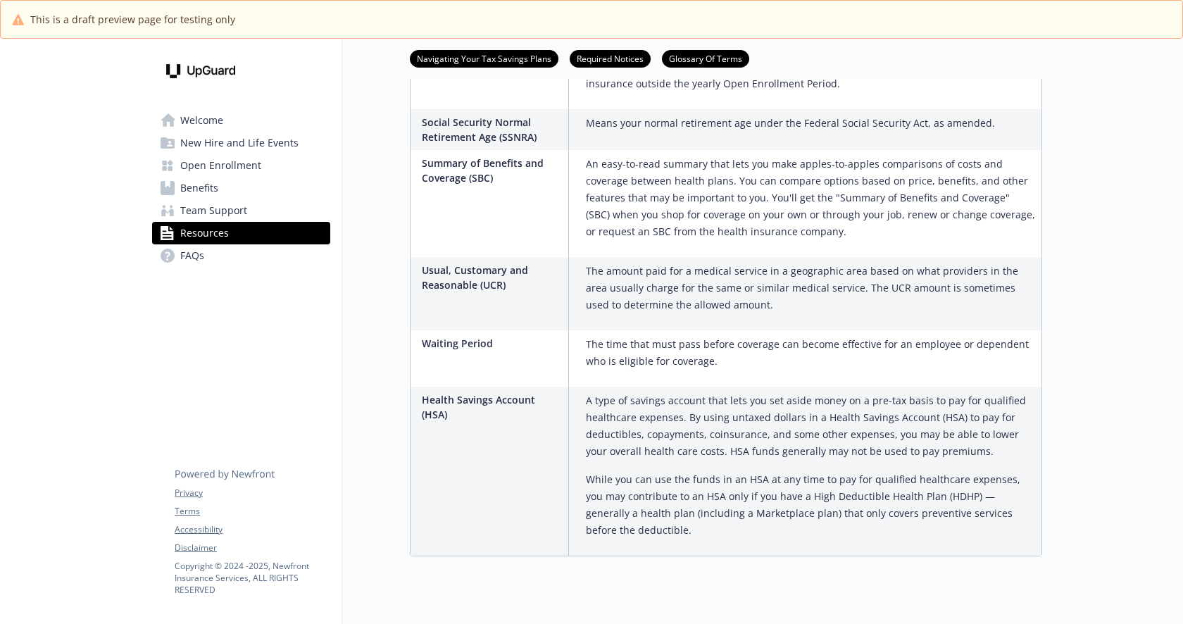  Describe the element at coordinates (213, 210) in the screenshot. I see `span: Team Support` at that location.